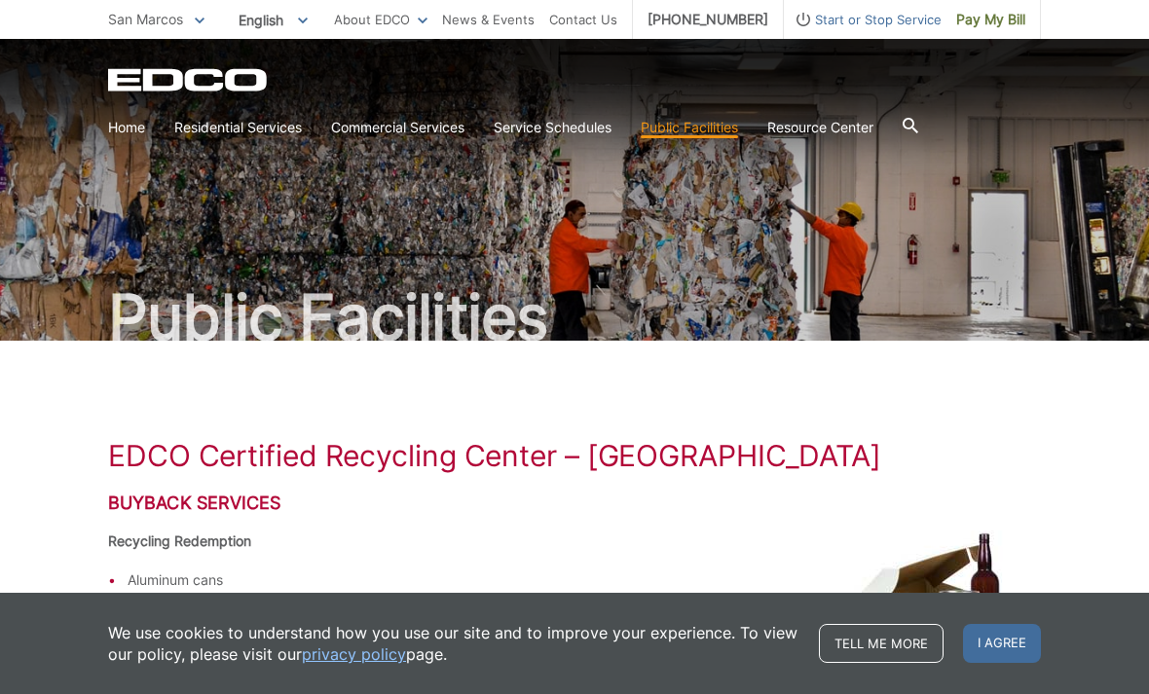 The height and width of the screenshot is (694, 1149). I want to click on p: We use cookies to understand how you use our site and to improve your experience. To view our pol..., so click(454, 644).